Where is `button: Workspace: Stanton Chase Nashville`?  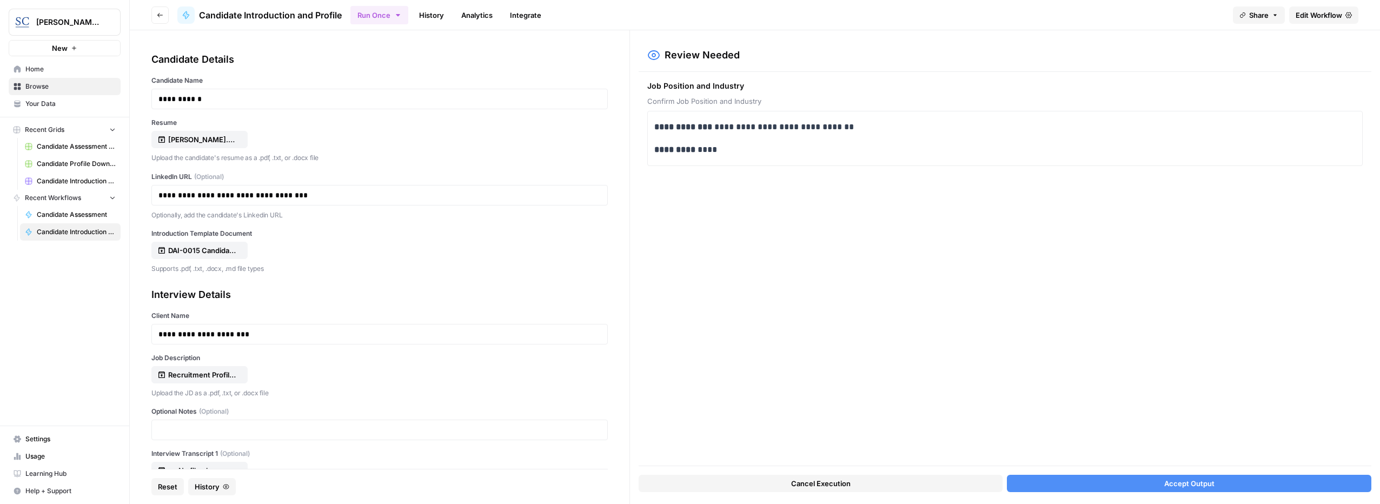
button: Workspace: Stanton Chase Nashville is located at coordinates (64, 22).